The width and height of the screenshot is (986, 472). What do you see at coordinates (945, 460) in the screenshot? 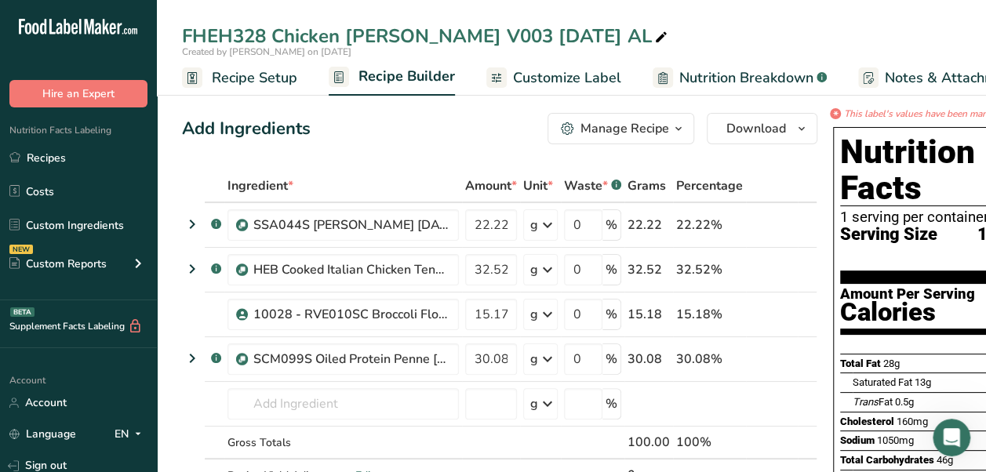
I see `span: 46g` at bounding box center [945, 460].